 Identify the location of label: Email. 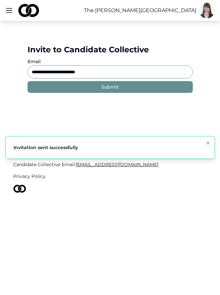
(34, 62).